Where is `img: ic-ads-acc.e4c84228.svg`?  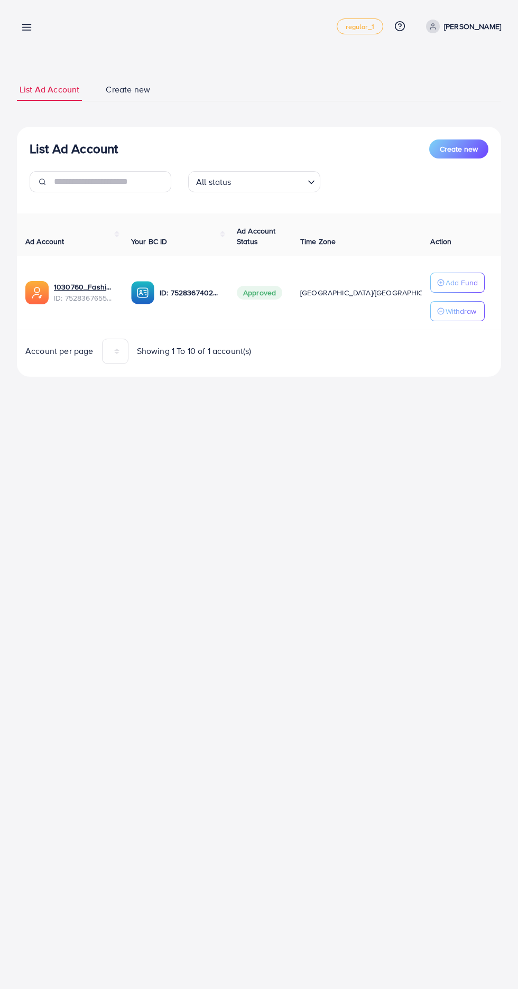 img: ic-ads-acc.e4c84228.svg is located at coordinates (37, 293).